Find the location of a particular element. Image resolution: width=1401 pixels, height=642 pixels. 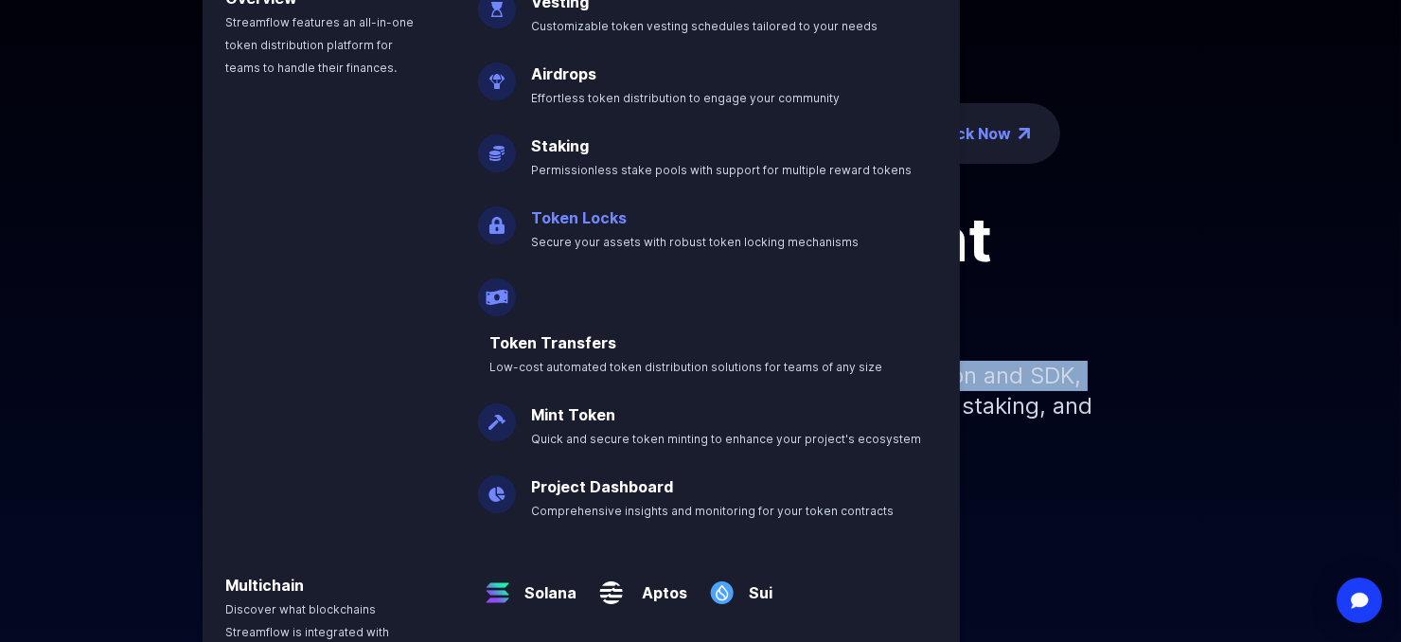

img: Airdrops is located at coordinates (497, 74).